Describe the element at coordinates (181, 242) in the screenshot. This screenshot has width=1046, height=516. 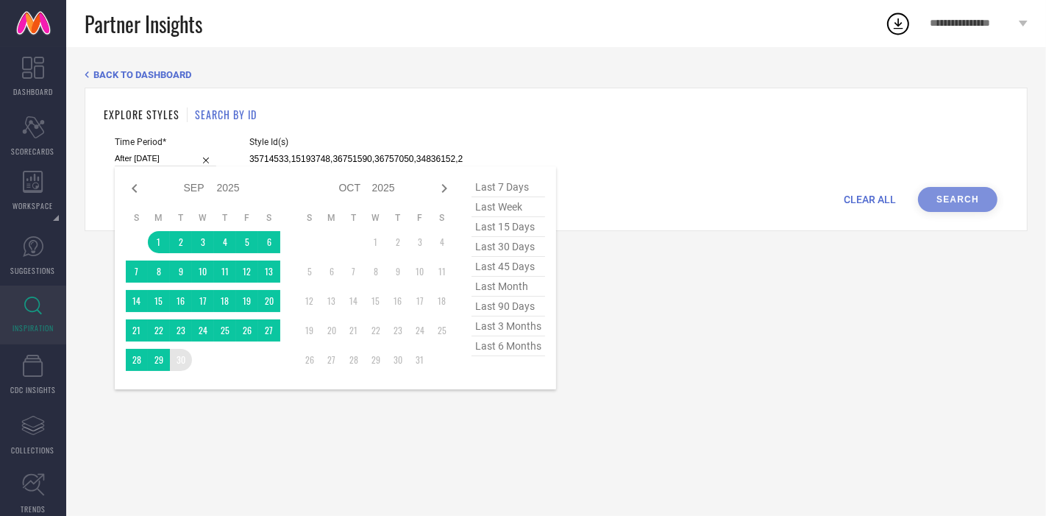
I see `td: Tue Sep 02 2025` at that location.